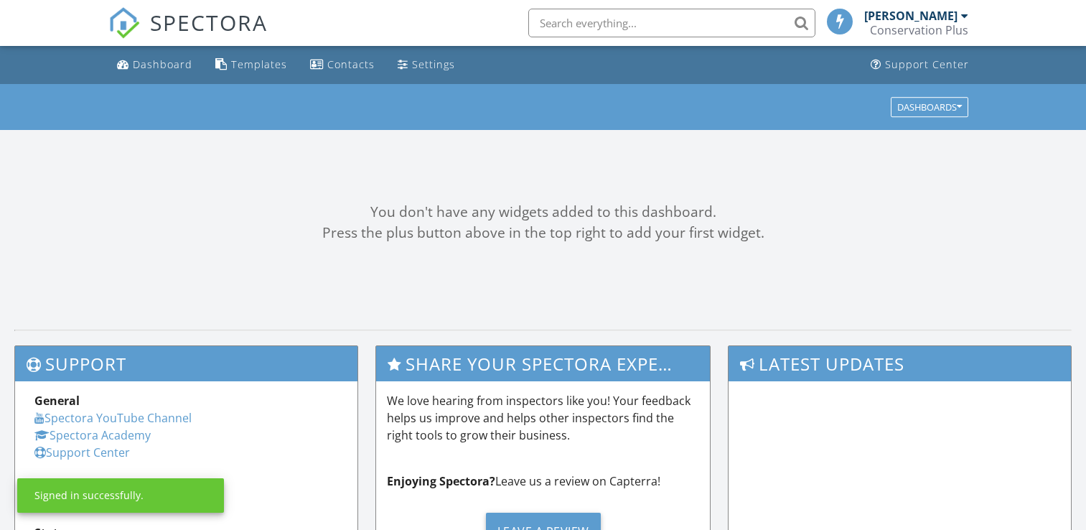 The width and height of the screenshot is (1086, 530). I want to click on div: Templates, so click(259, 64).